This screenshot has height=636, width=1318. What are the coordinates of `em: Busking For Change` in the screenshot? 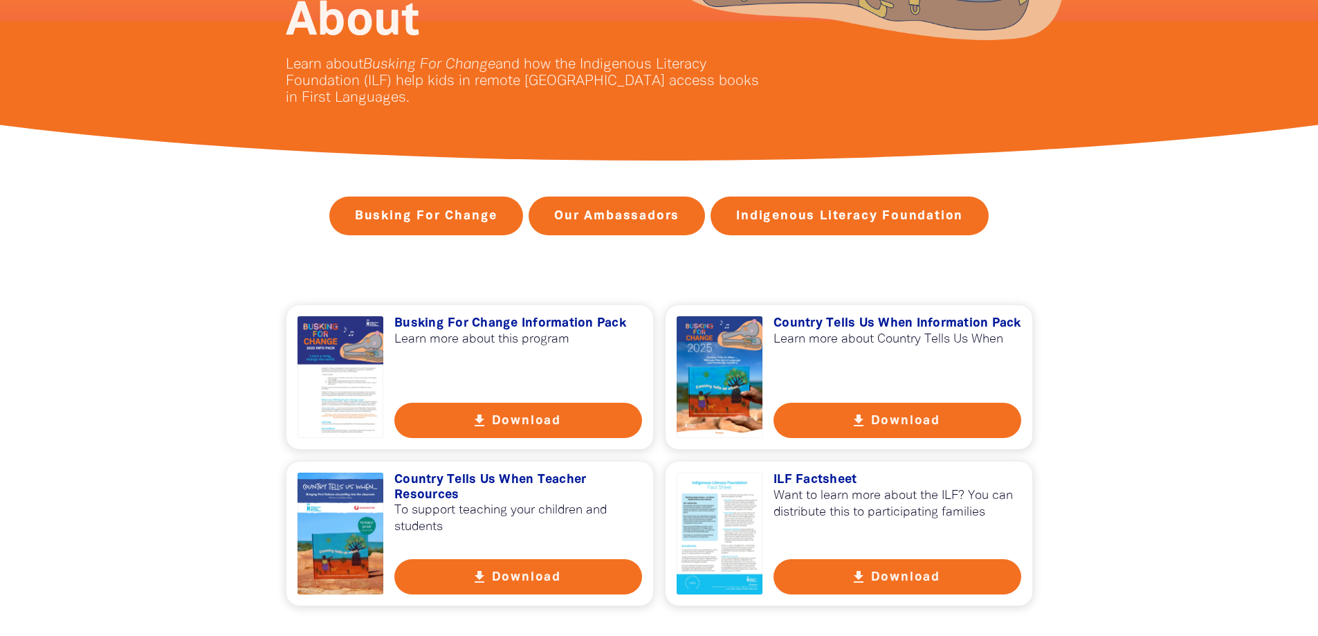 It's located at (429, 64).